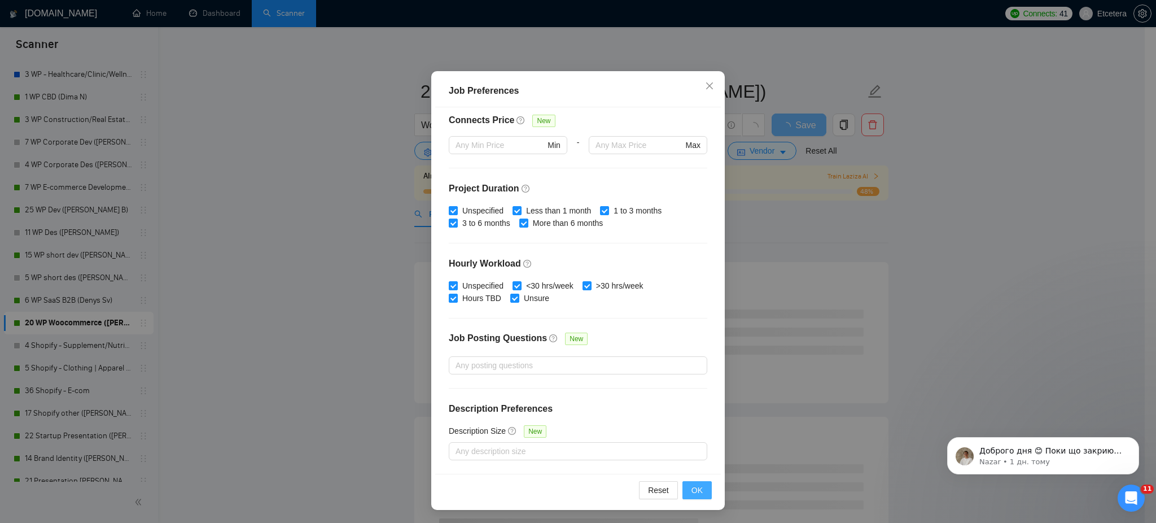  I want to click on span: close, so click(709, 86).